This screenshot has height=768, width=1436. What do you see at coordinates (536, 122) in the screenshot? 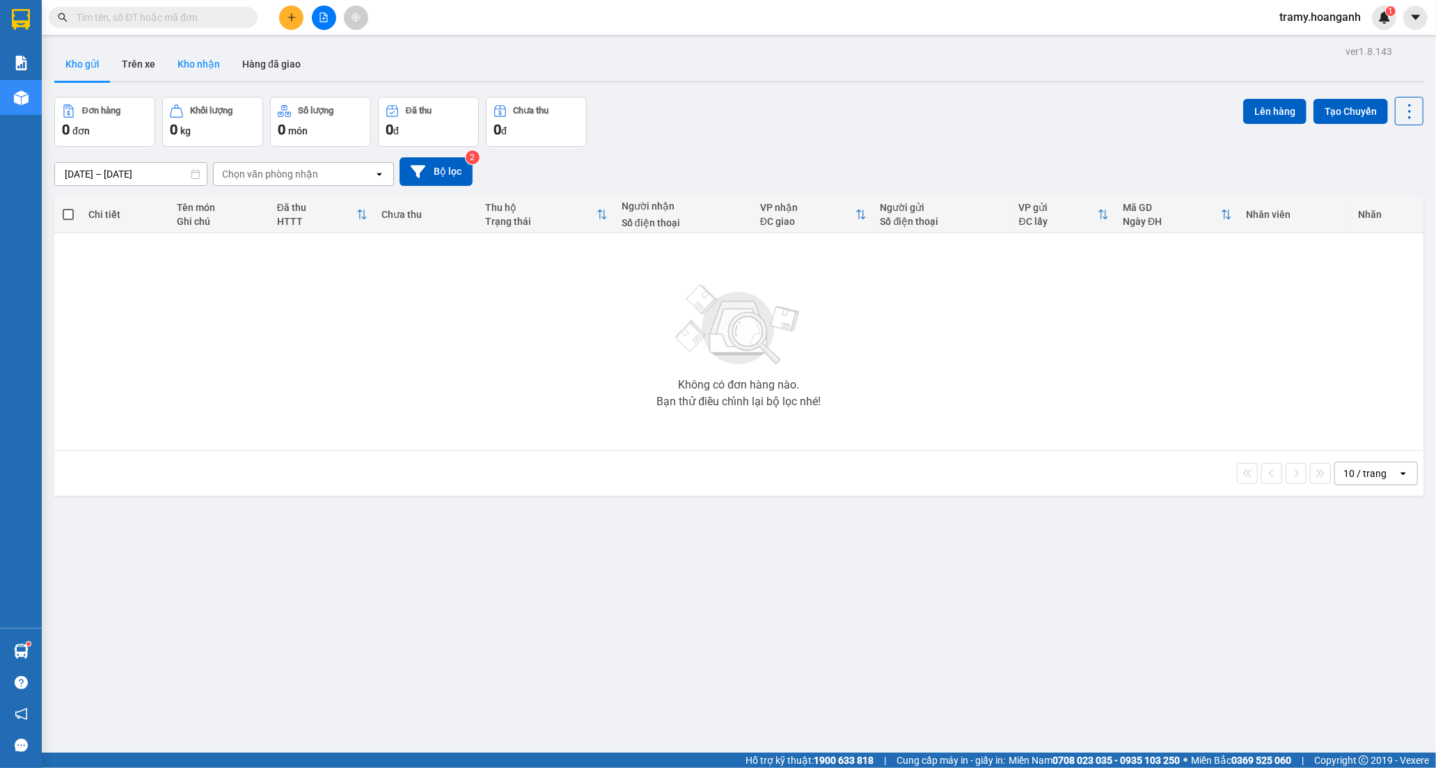
I see `button: Chưa thu0đ` at bounding box center [536, 122].